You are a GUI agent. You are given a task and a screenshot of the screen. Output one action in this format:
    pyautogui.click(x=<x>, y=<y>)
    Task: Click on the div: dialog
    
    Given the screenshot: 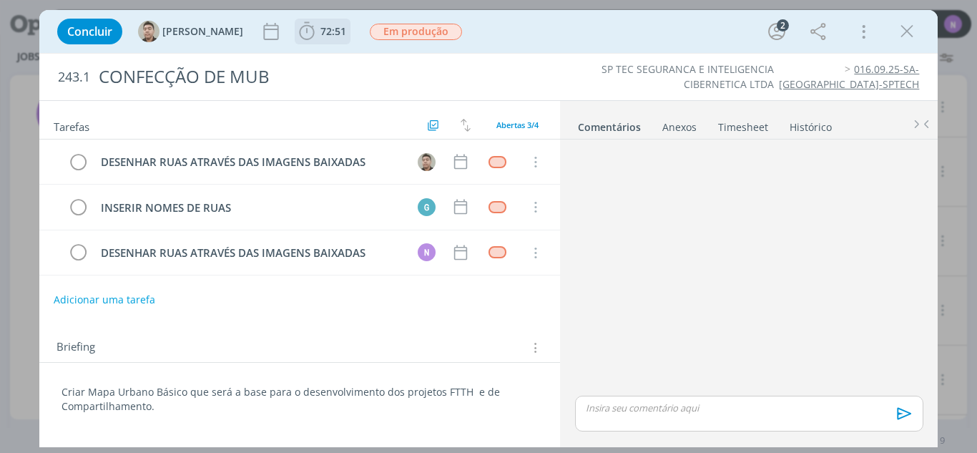 What is the action you would take?
    pyautogui.click(x=489, y=228)
    